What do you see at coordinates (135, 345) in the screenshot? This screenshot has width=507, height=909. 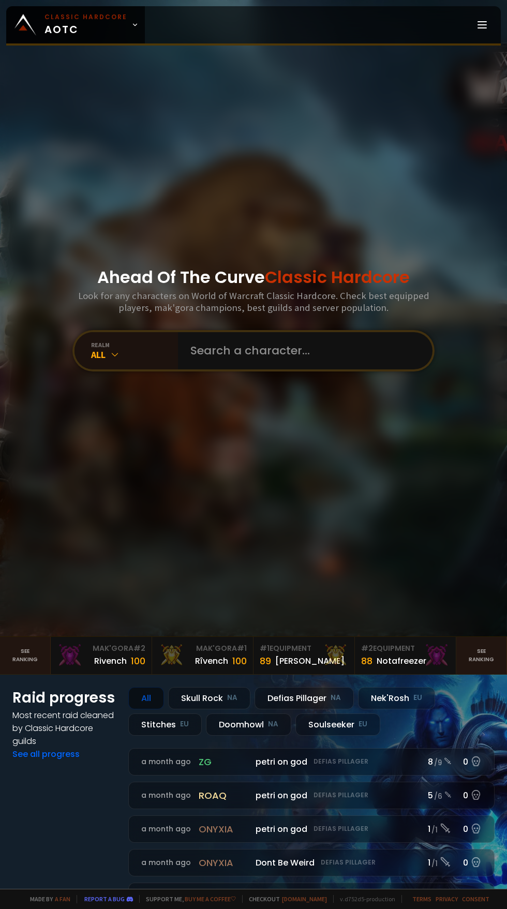 I see `div: realm` at bounding box center [135, 345].